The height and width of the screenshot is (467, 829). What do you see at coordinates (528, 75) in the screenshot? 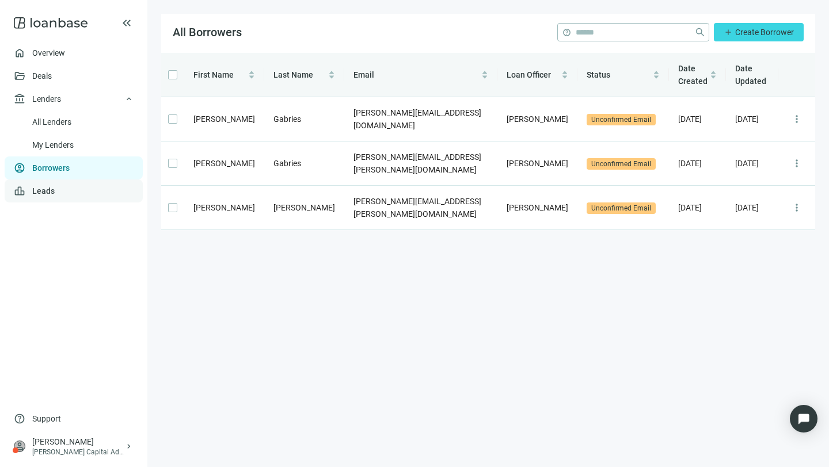
I see `span: Loan Officer` at bounding box center [528, 75].